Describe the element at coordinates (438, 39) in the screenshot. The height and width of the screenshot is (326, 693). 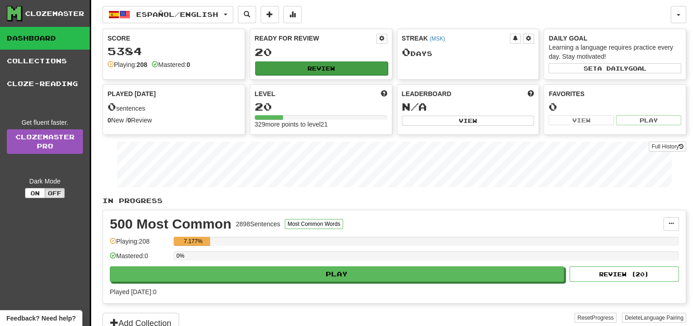
I see `a: (MSK)` at that location.